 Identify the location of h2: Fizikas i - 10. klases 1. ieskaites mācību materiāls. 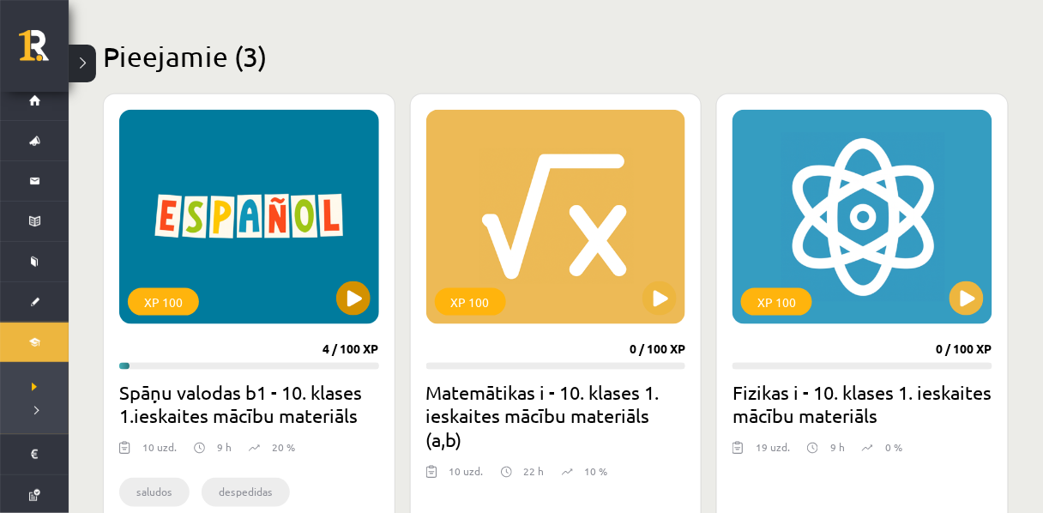
(862, 404).